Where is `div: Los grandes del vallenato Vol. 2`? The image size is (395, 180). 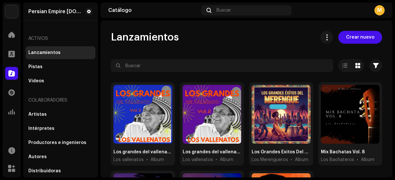
div: Los grandes del vallenato Vol. 2 is located at coordinates (212, 152).